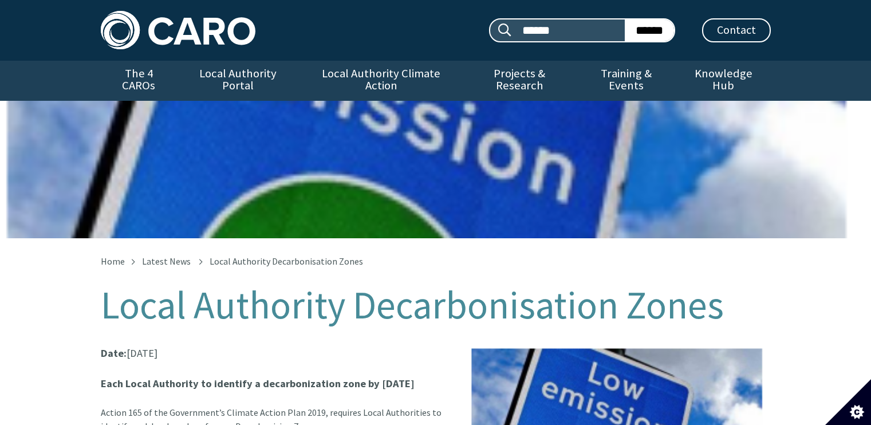 The image size is (871, 425). What do you see at coordinates (723, 81) in the screenshot?
I see `a: Knowledge Hub` at bounding box center [723, 81].